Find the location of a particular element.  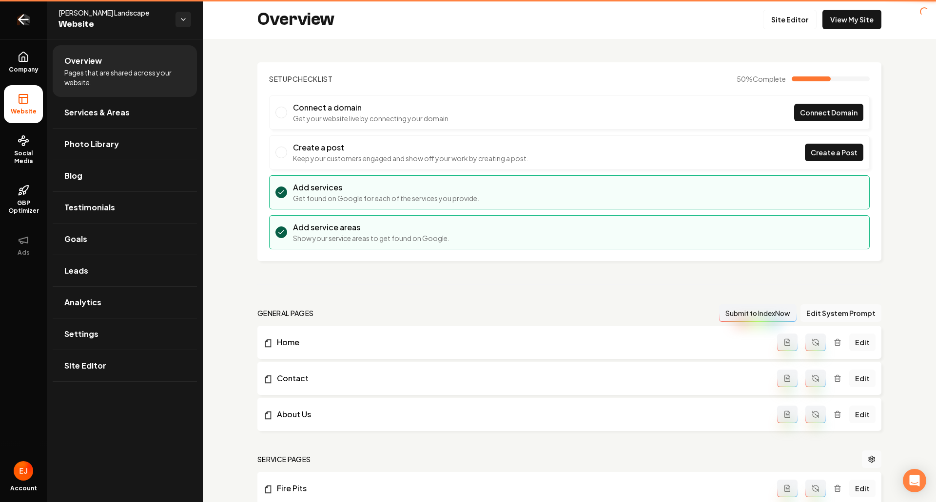

span: Connect Domain is located at coordinates (829, 113).